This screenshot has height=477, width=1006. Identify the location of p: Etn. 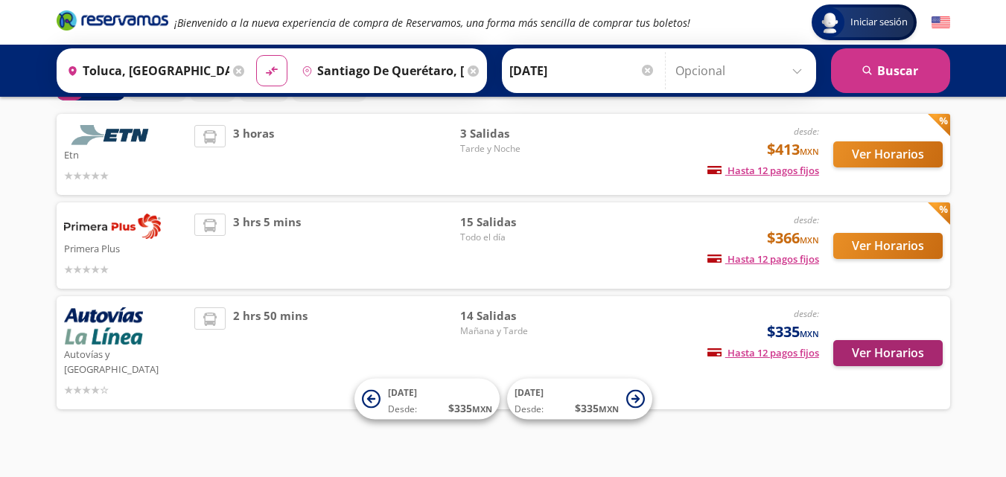
(126, 154).